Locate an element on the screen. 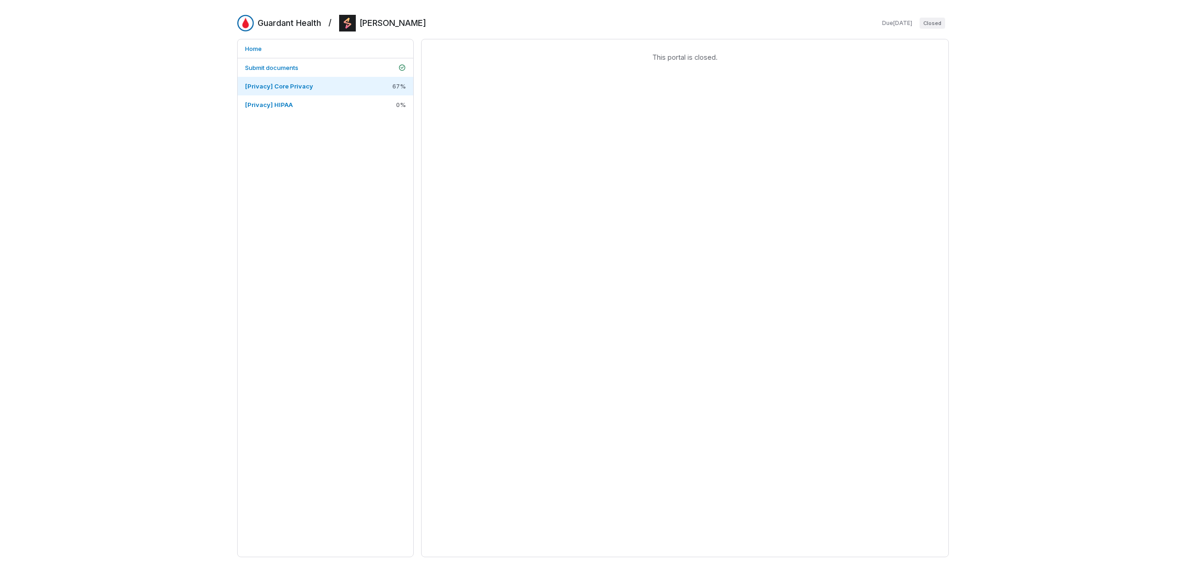 The width and height of the screenshot is (1186, 572). span: Closed is located at coordinates (932, 23).